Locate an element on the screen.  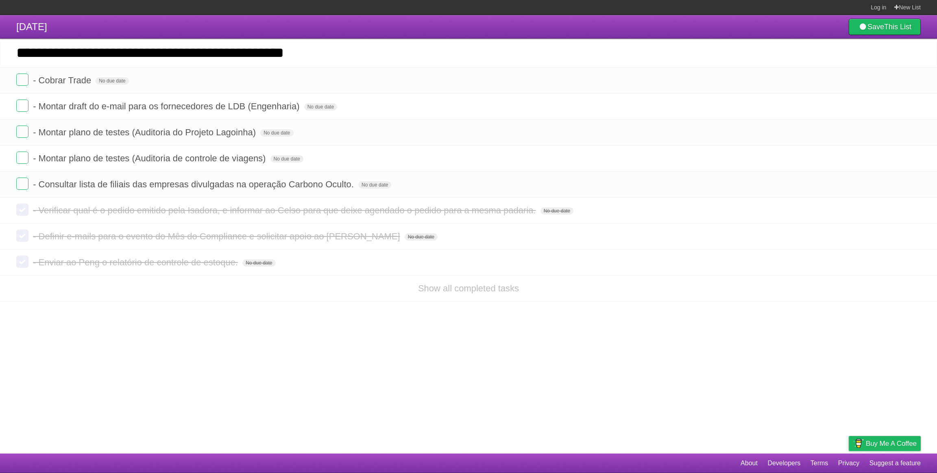
a: Developers is located at coordinates (784, 464).